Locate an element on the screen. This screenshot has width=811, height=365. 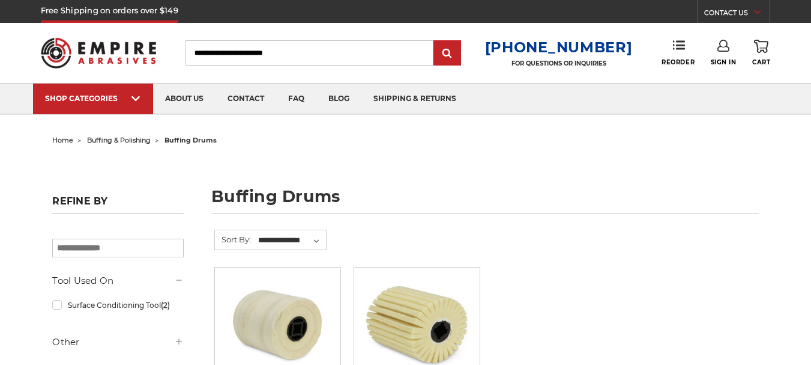
h5: Tool Used On is located at coordinates (118, 281).